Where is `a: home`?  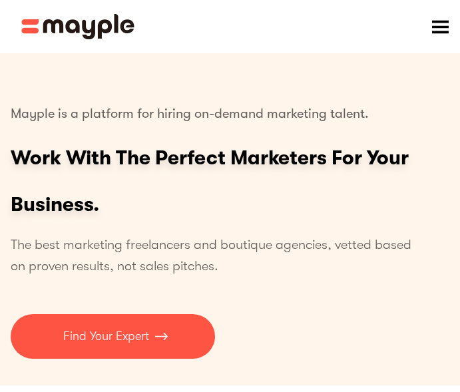 a: home is located at coordinates (78, 27).